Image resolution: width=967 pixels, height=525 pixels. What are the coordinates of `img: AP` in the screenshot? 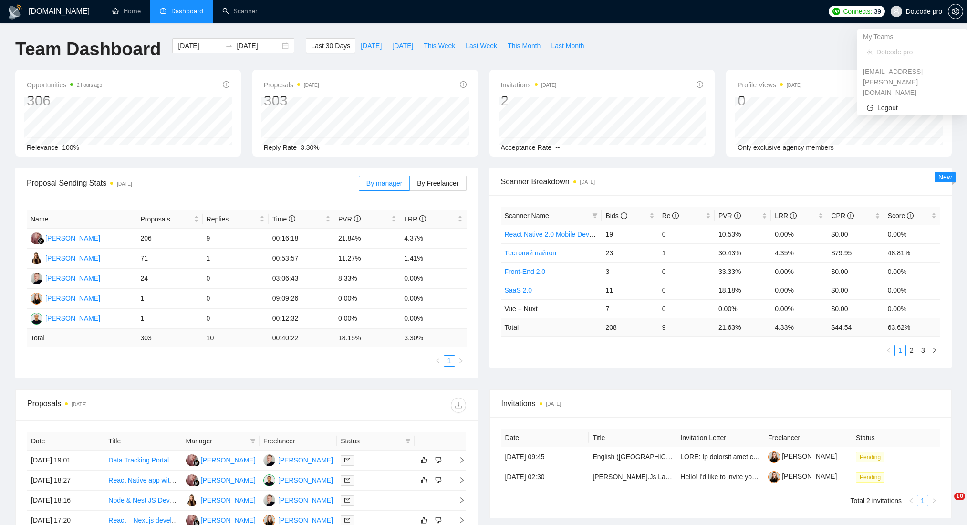 It's located at (36, 318).